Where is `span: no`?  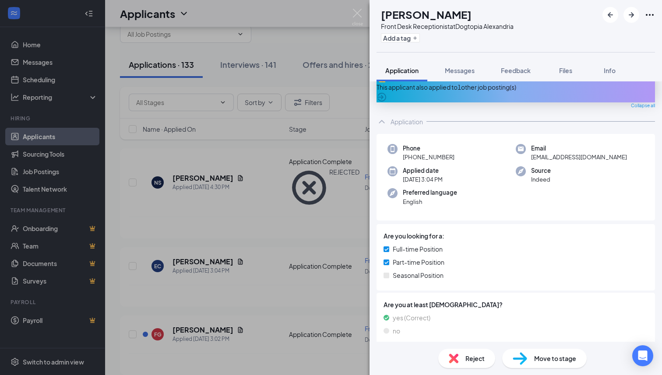
span: no is located at coordinates (396, 331).